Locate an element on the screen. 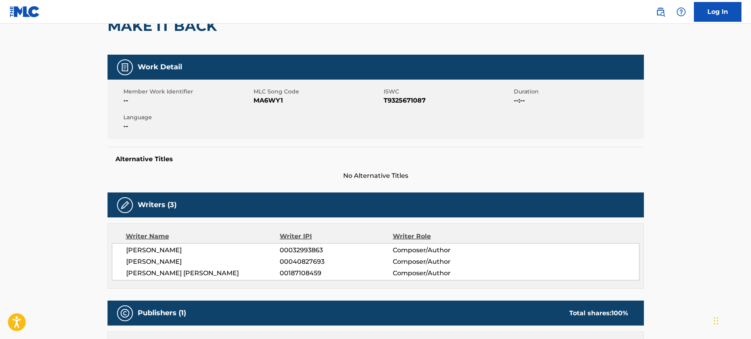  span: 100 % is located at coordinates (619, 313).